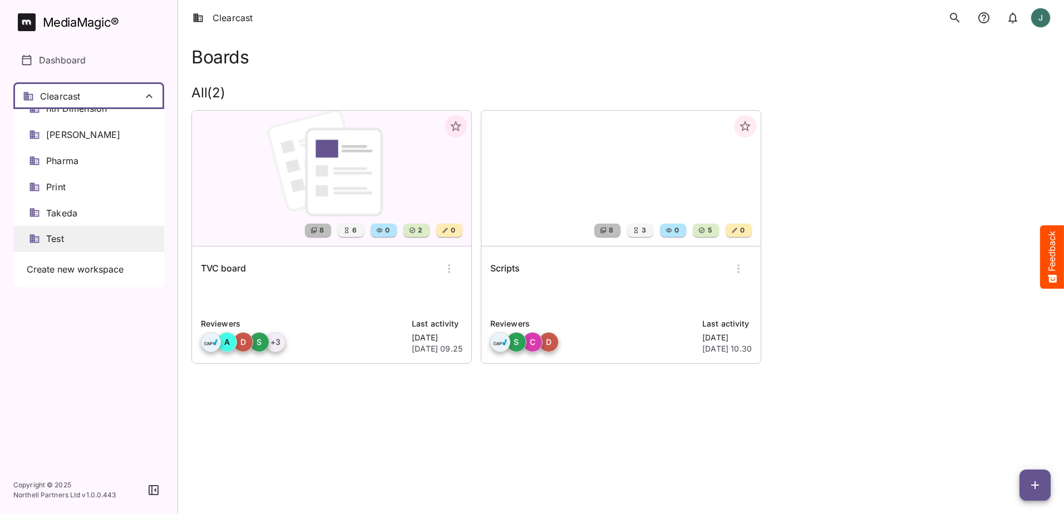 The width and height of the screenshot is (1064, 514). Describe the element at coordinates (55, 239) in the screenshot. I see `span: Test` at that location.